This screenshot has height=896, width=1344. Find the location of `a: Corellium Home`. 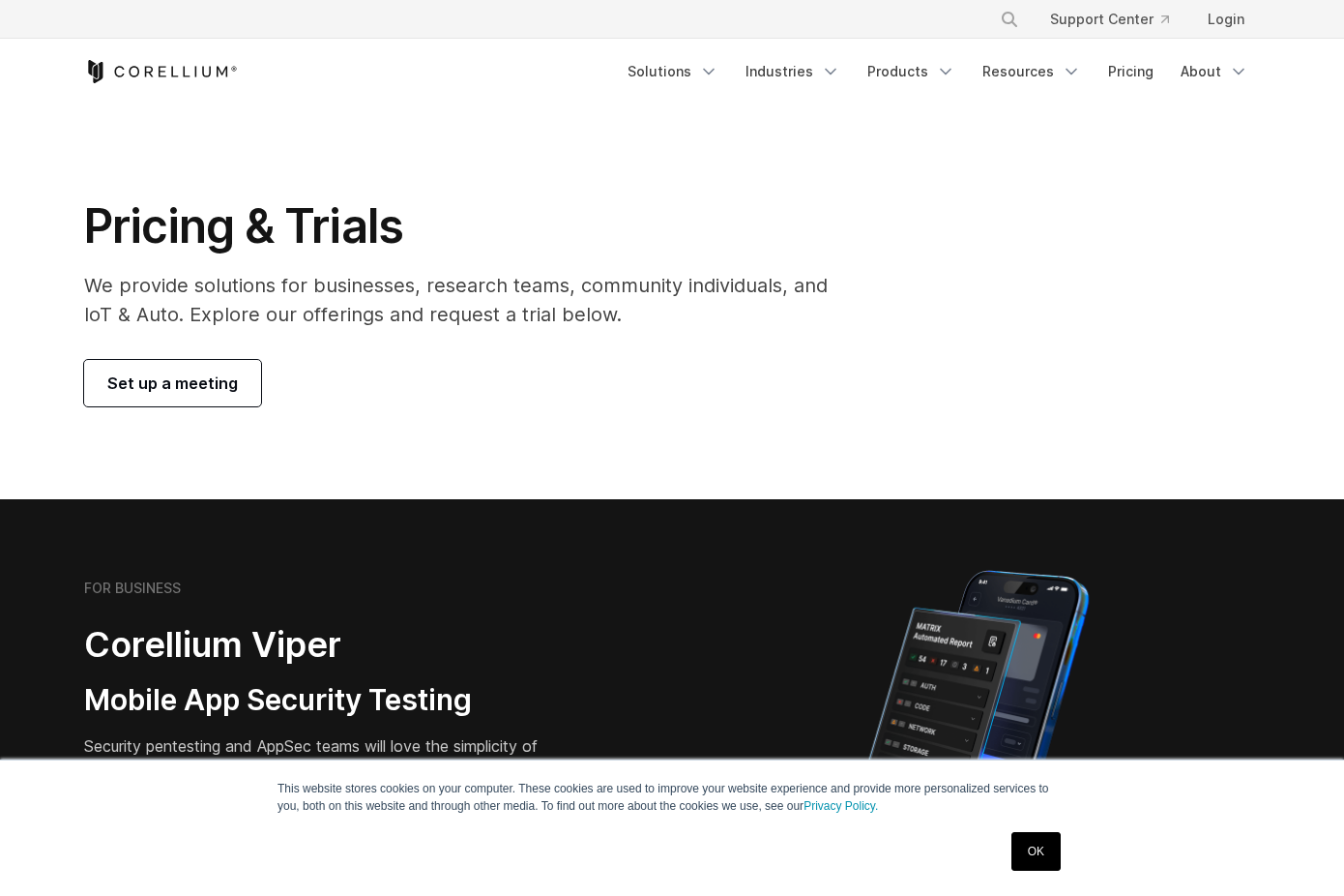

a: Corellium Home is located at coordinates (161, 71).